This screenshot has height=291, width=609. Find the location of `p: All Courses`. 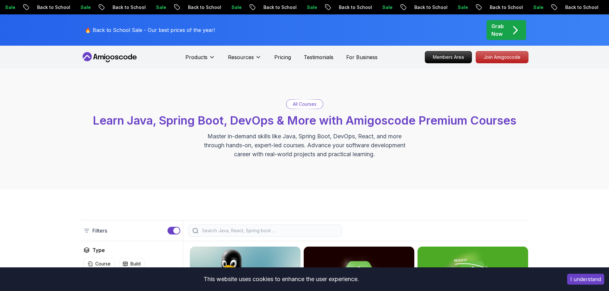

p: All Courses is located at coordinates (305, 104).